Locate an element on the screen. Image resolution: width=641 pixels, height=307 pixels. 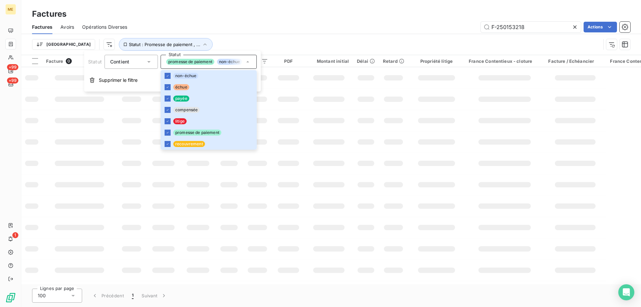
button: Suivant is located at coordinates (154, 295).